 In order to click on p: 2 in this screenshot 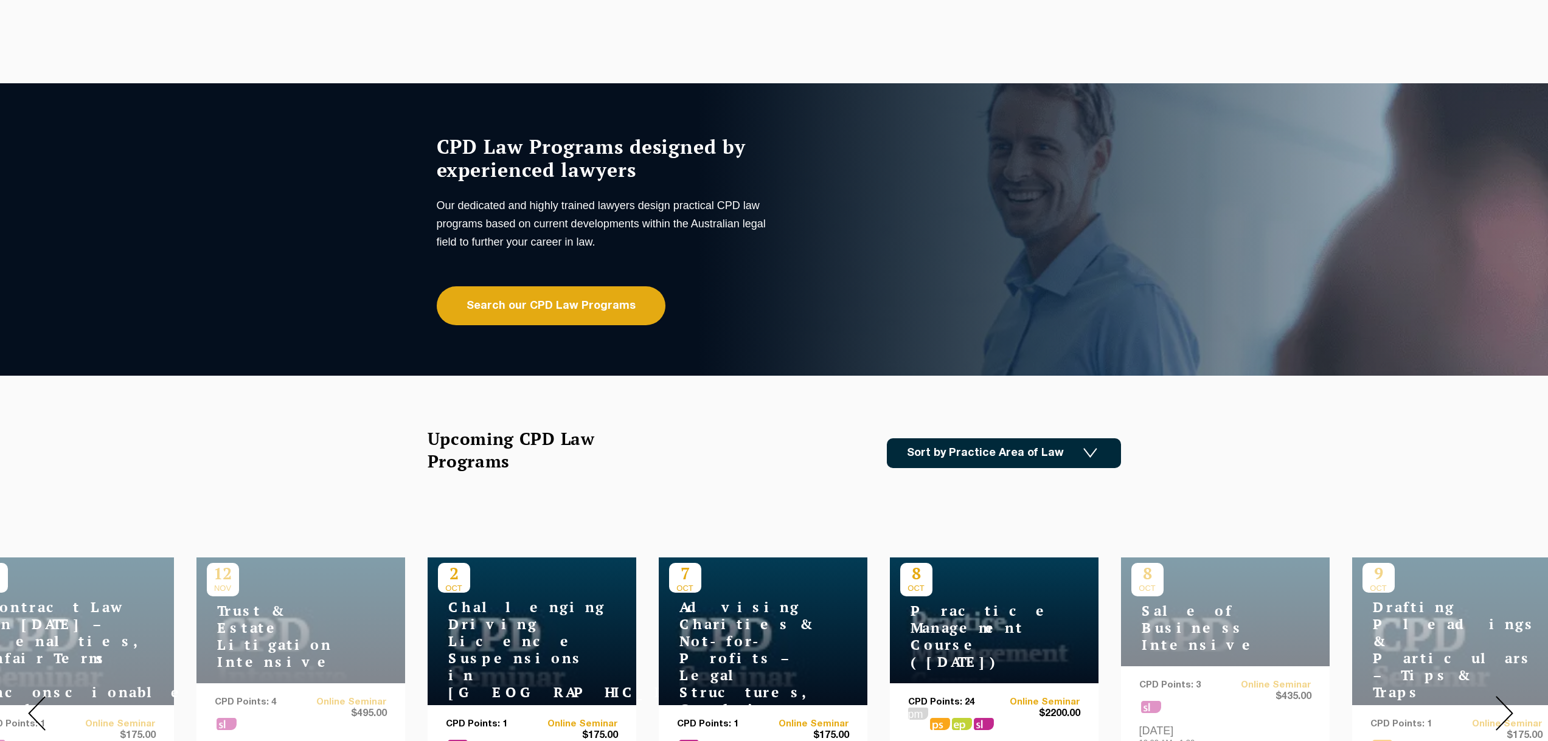, I will do `click(454, 574)`.